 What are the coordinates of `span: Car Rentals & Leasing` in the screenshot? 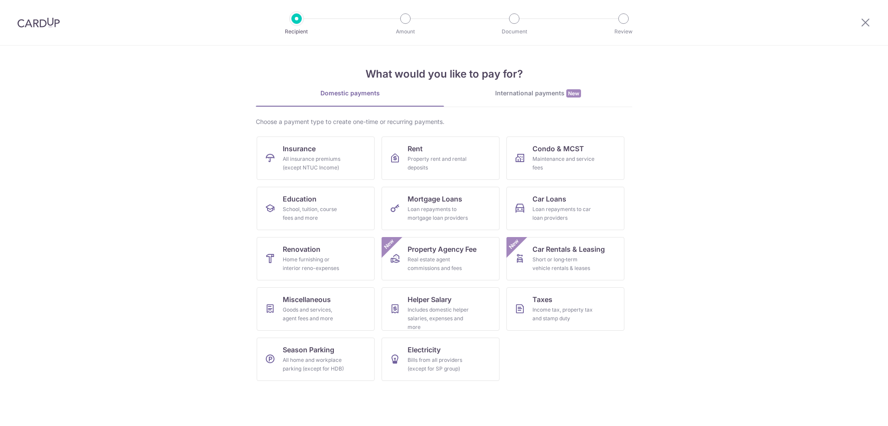 It's located at (568, 249).